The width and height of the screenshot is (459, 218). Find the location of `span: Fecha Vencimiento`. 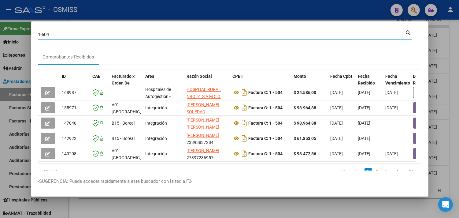

span: Fecha Vencimiento is located at coordinates (398, 79).